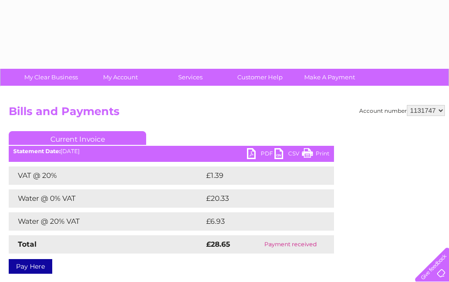 Image resolution: width=449 pixels, height=282 pixels. Describe the element at coordinates (288, 154) in the screenshot. I see `a: CSV` at that location.